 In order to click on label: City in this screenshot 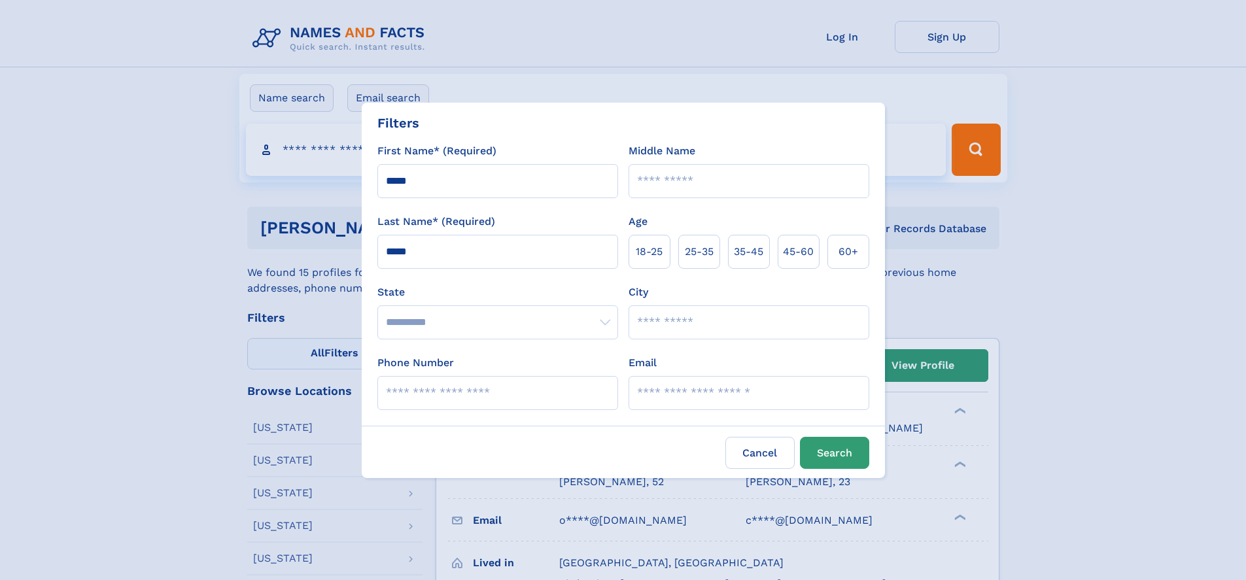, I will do `click(638, 292)`.